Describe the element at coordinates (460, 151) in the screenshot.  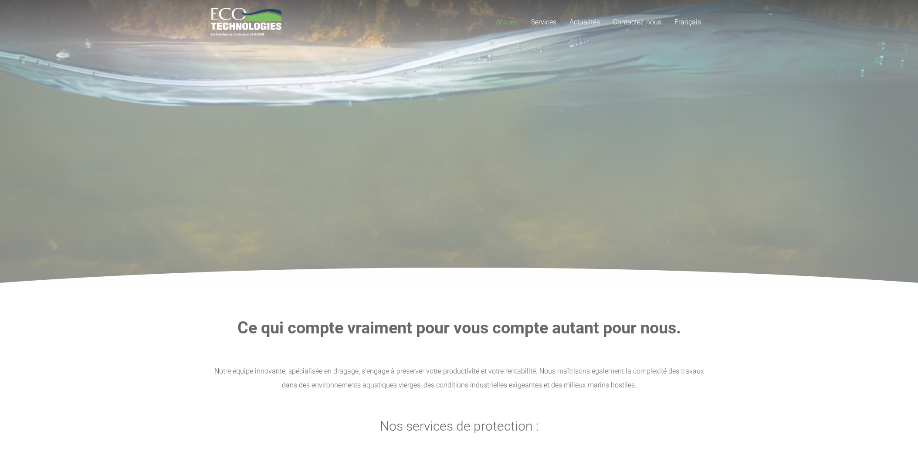
I see `rs-layer: Ressources naturelles. Échéanciers. Relations professionnelles.` at that location.